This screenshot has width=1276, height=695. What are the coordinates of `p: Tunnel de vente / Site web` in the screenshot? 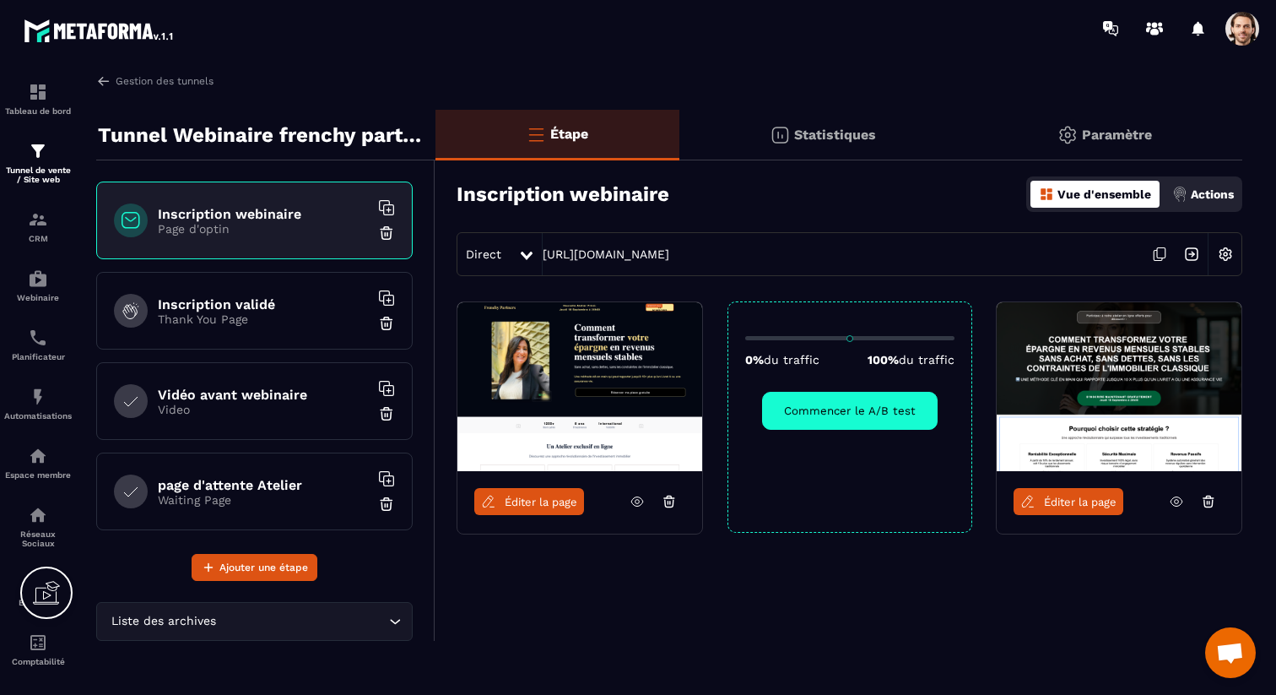 It's located at (38, 175).